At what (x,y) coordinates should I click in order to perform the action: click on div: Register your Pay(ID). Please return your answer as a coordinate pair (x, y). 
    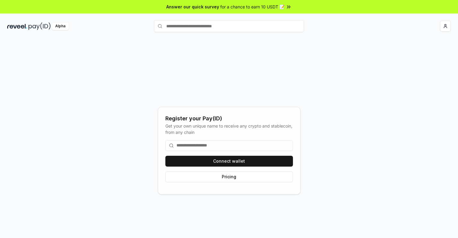
    Looking at the image, I should click on (229, 119).